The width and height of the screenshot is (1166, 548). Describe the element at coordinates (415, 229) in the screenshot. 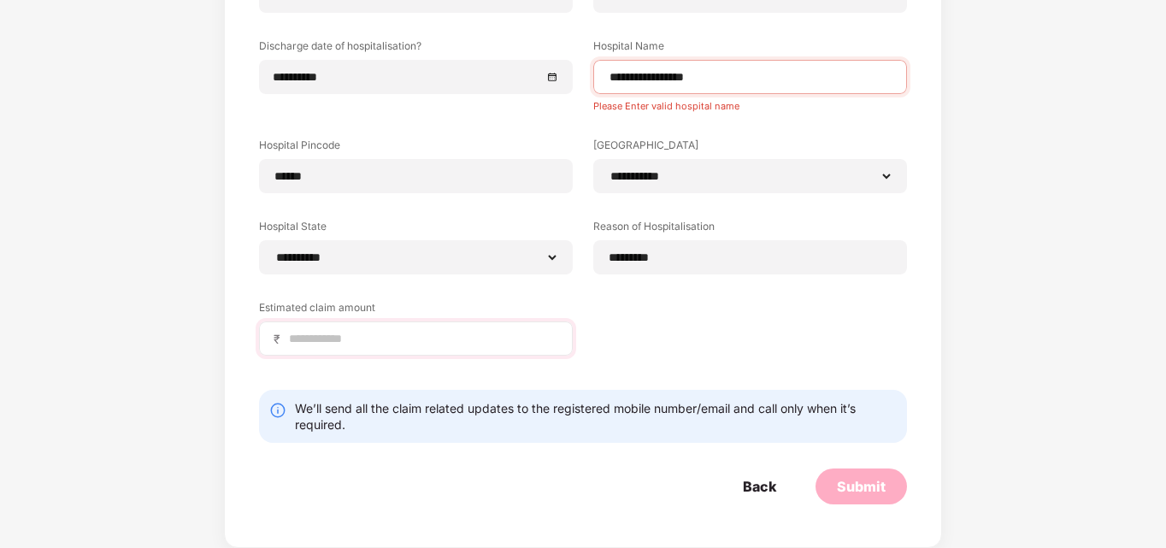

I see `label: Hospital State` at that location.